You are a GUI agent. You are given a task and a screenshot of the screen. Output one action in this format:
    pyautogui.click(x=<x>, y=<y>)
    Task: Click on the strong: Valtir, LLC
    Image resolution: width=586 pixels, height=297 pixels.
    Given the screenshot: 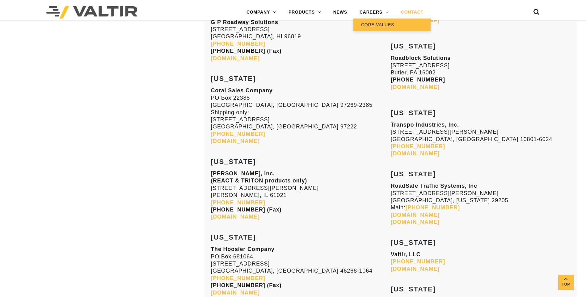 What is the action you would take?
    pyautogui.click(x=405, y=254)
    